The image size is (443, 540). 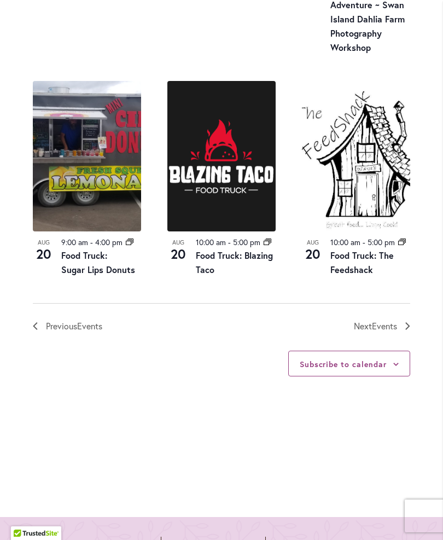 I want to click on img: Food Truck: Sugar Lips Apple Cider Donuts, so click(x=87, y=156).